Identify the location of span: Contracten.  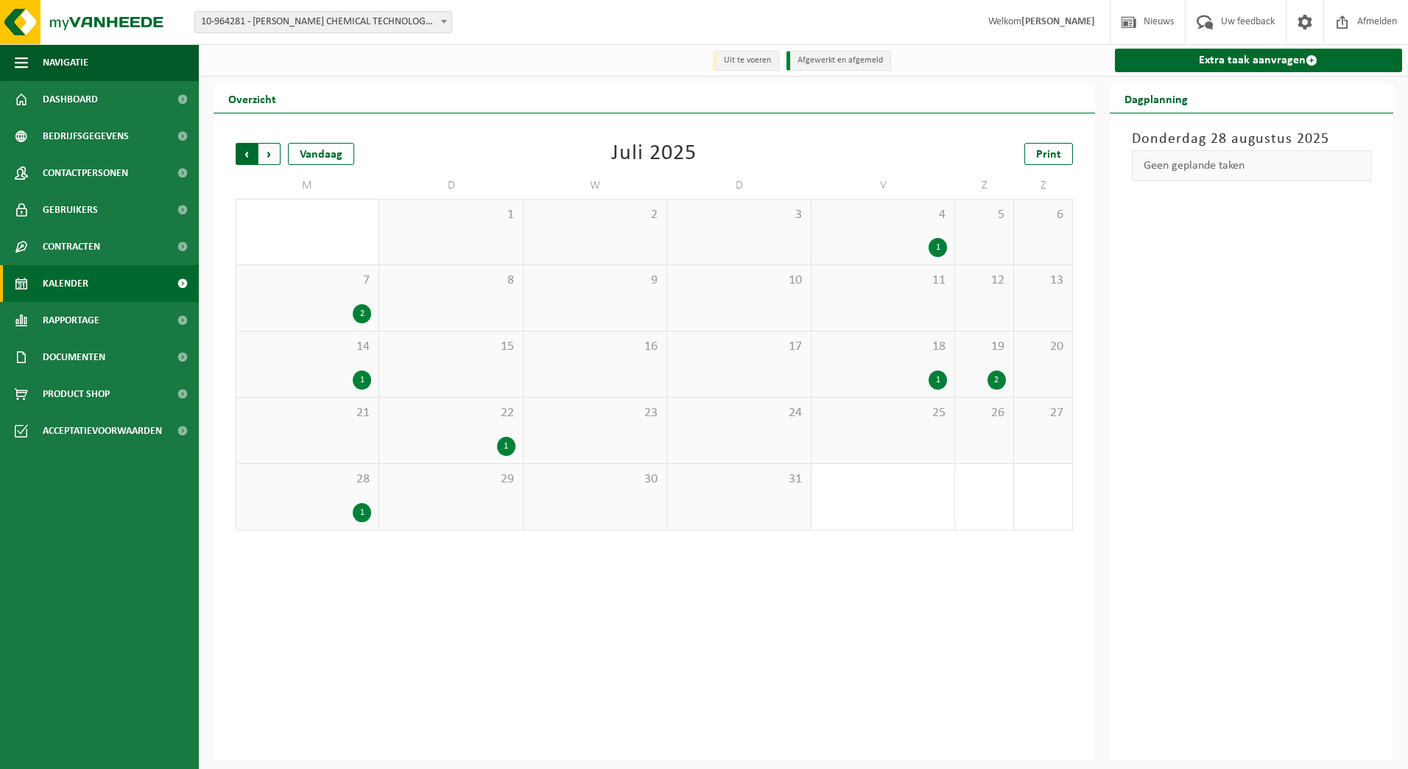
(71, 247).